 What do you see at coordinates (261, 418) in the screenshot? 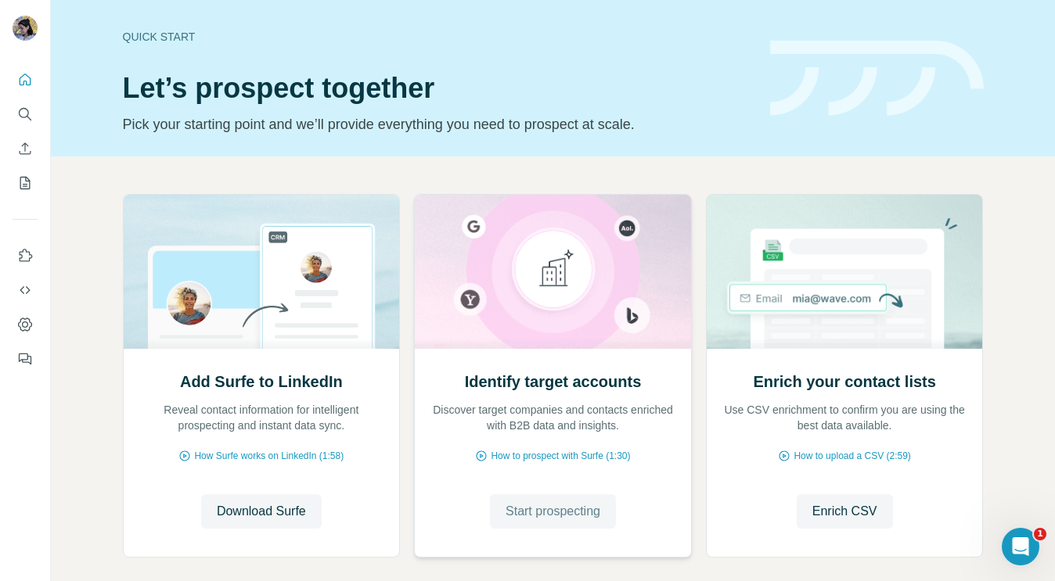
I see `p: Reveal contact information for intelligent prospecting and instant data sync.` at bounding box center [261, 418].